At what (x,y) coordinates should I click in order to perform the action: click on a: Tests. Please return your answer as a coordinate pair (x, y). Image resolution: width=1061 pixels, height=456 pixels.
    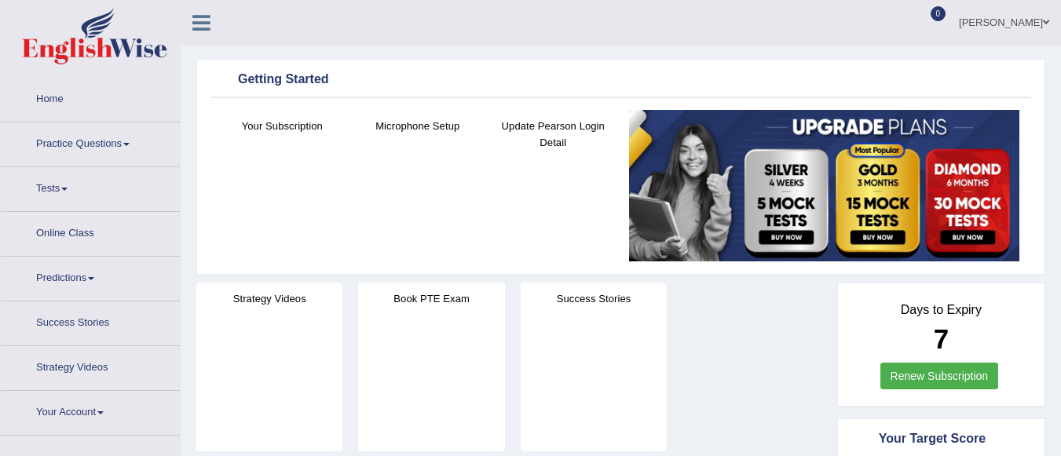
    Looking at the image, I should click on (90, 187).